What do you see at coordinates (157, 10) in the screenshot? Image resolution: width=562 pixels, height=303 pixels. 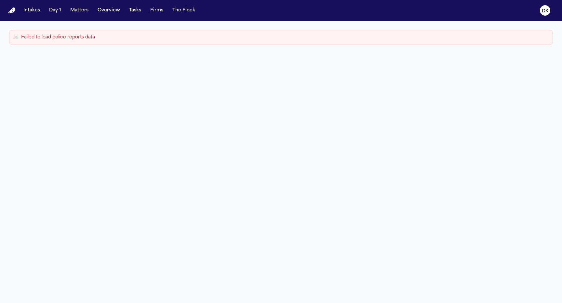 I see `button: Firms` at bounding box center [157, 10].